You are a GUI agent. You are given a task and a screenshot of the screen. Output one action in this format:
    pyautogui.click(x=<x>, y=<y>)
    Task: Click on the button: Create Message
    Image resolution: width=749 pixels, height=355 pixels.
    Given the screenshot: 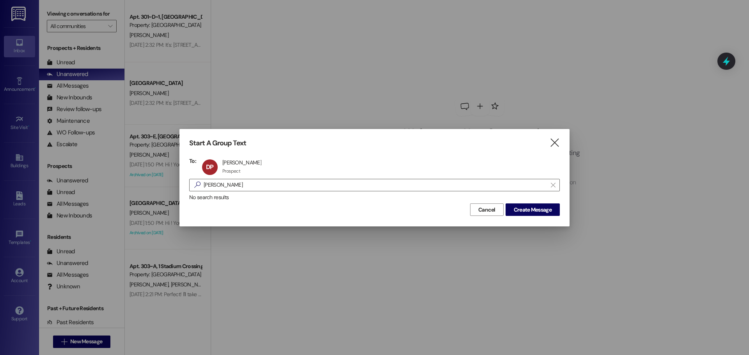 What is the action you would take?
    pyautogui.click(x=533, y=210)
    